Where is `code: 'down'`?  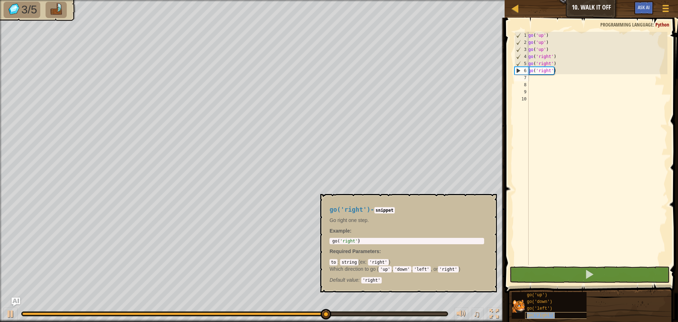 code: 'down' is located at coordinates (402, 269).